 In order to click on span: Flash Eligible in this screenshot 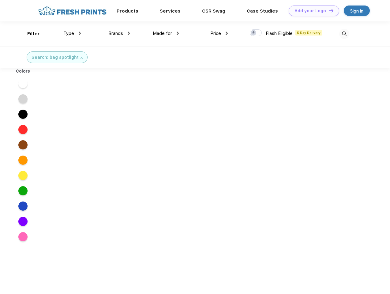, I will do `click(279, 33)`.